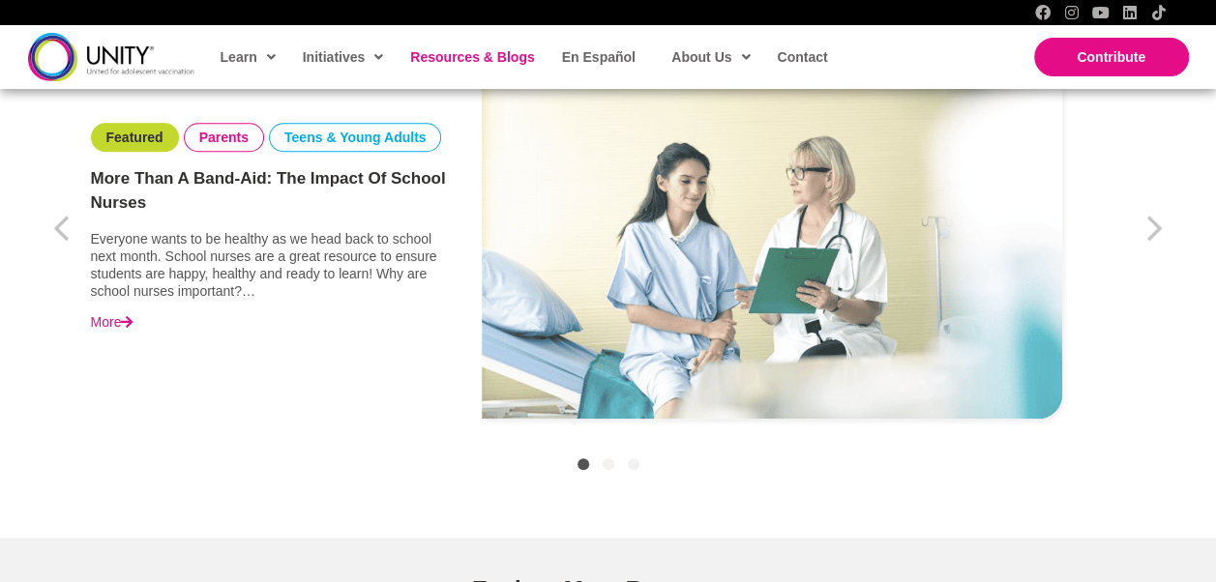  Describe the element at coordinates (1101, 13) in the screenshot. I see `a: YouTube` at that location.